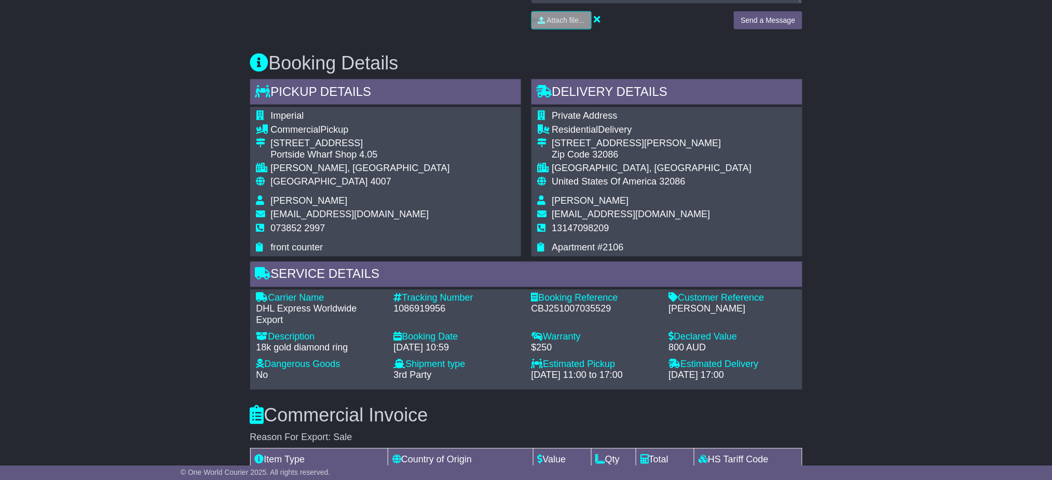 The height and width of the screenshot is (480, 1052). I want to click on div: Zip Code 32086, so click(652, 155).